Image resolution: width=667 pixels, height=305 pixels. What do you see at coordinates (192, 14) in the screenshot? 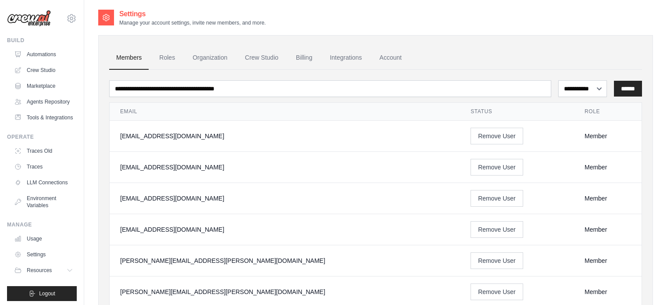
I see `h2: Settings` at bounding box center [192, 14].